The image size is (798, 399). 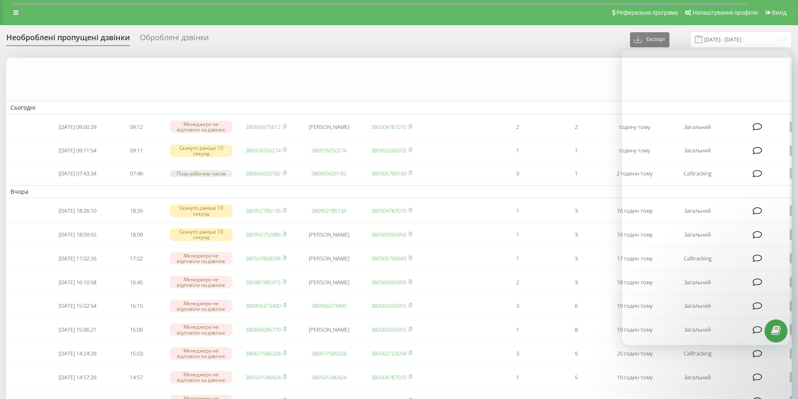 What do you see at coordinates (329, 173) in the screenshot?
I see `a: 380665620182` at bounding box center [329, 173].